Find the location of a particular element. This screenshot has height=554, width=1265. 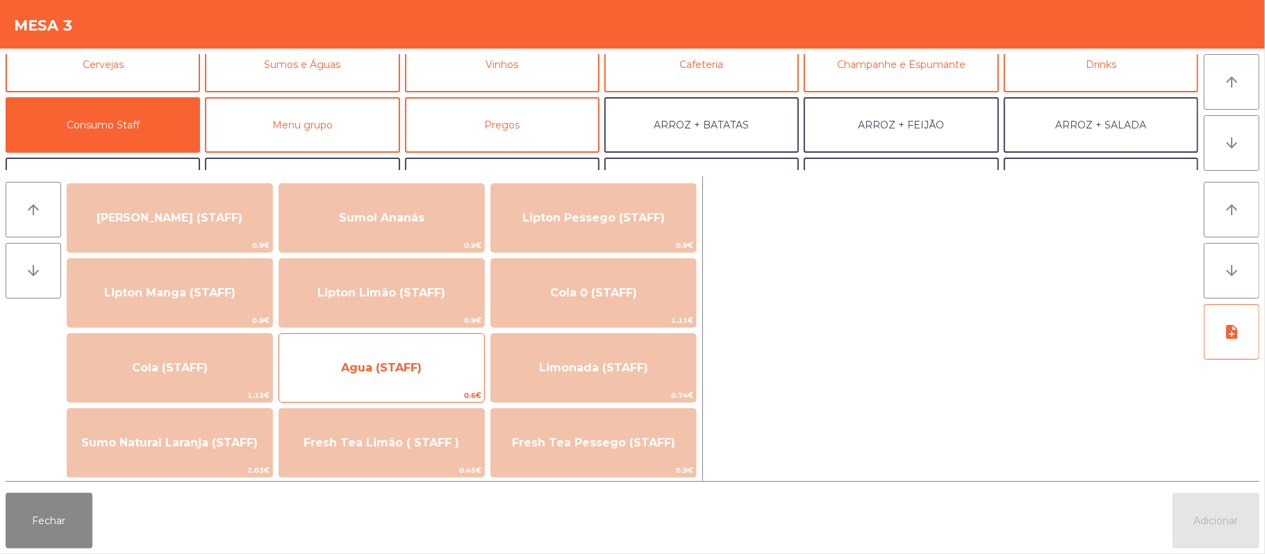

button: note_add is located at coordinates (1232, 332).